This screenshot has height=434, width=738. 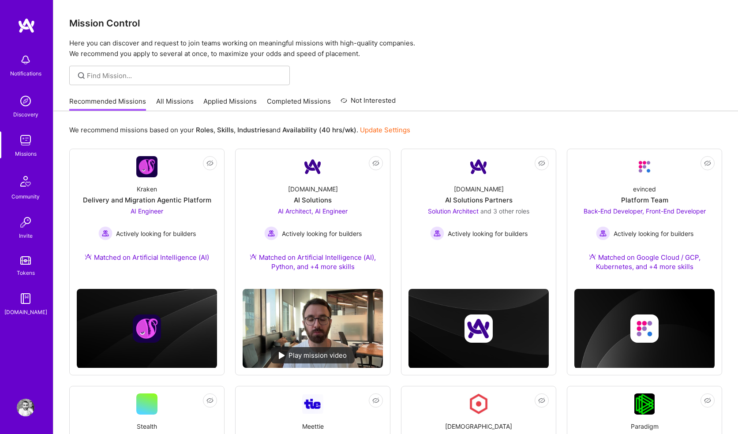 What do you see at coordinates (26, 408) in the screenshot?
I see `a: User Avatar` at bounding box center [26, 408].